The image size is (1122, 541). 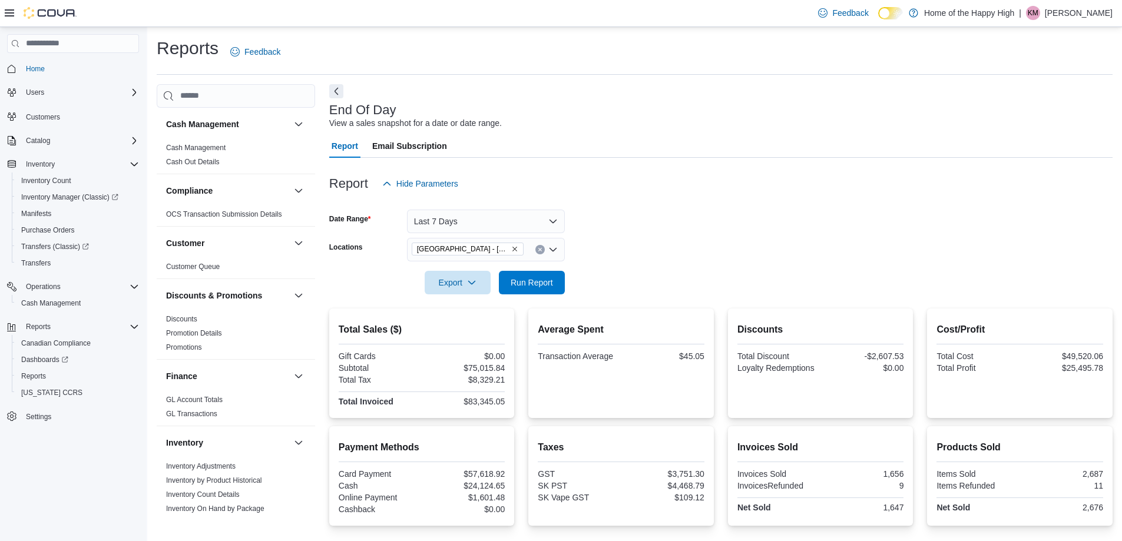 I want to click on div: $83,345.05, so click(x=464, y=402).